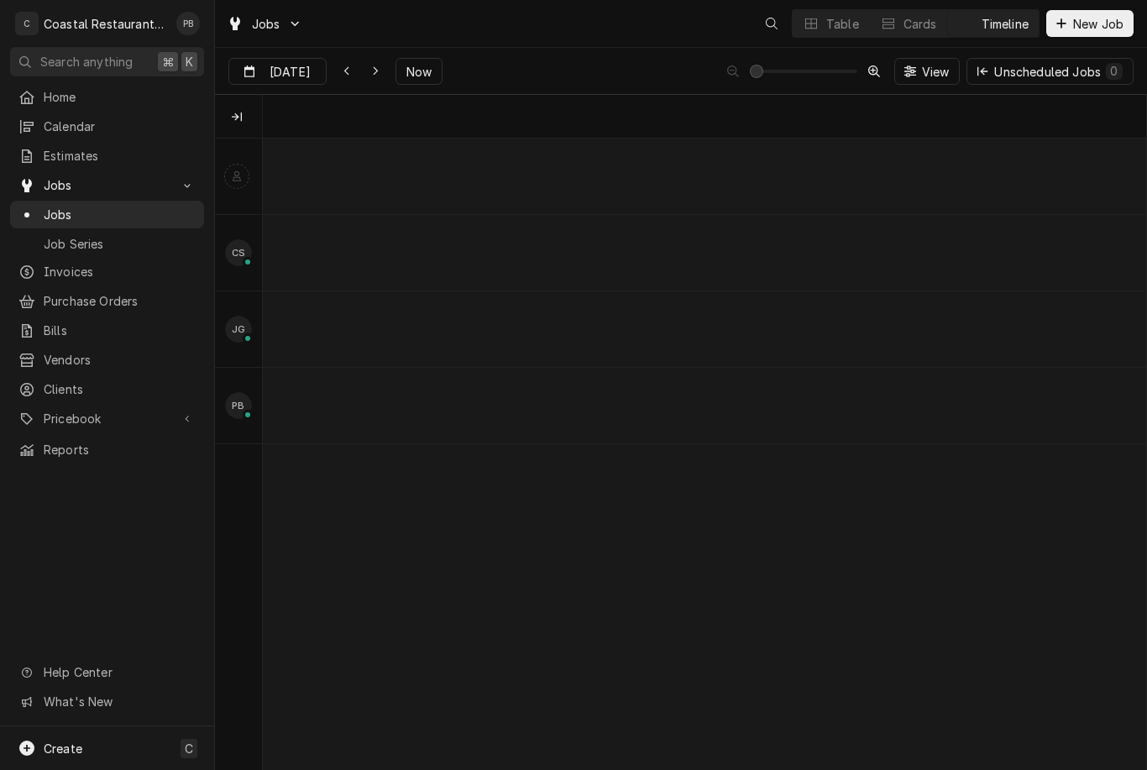 The image size is (1147, 770). What do you see at coordinates (107, 418) in the screenshot?
I see `a: Go to Pricebook` at bounding box center [107, 418].